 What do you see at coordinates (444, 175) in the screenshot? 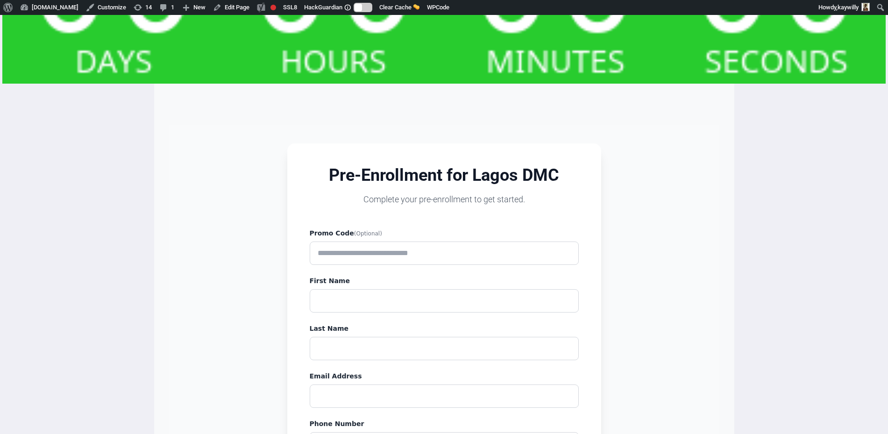
I see `h1: Pre-Enrollment for Lagos DMC` at bounding box center [444, 175].